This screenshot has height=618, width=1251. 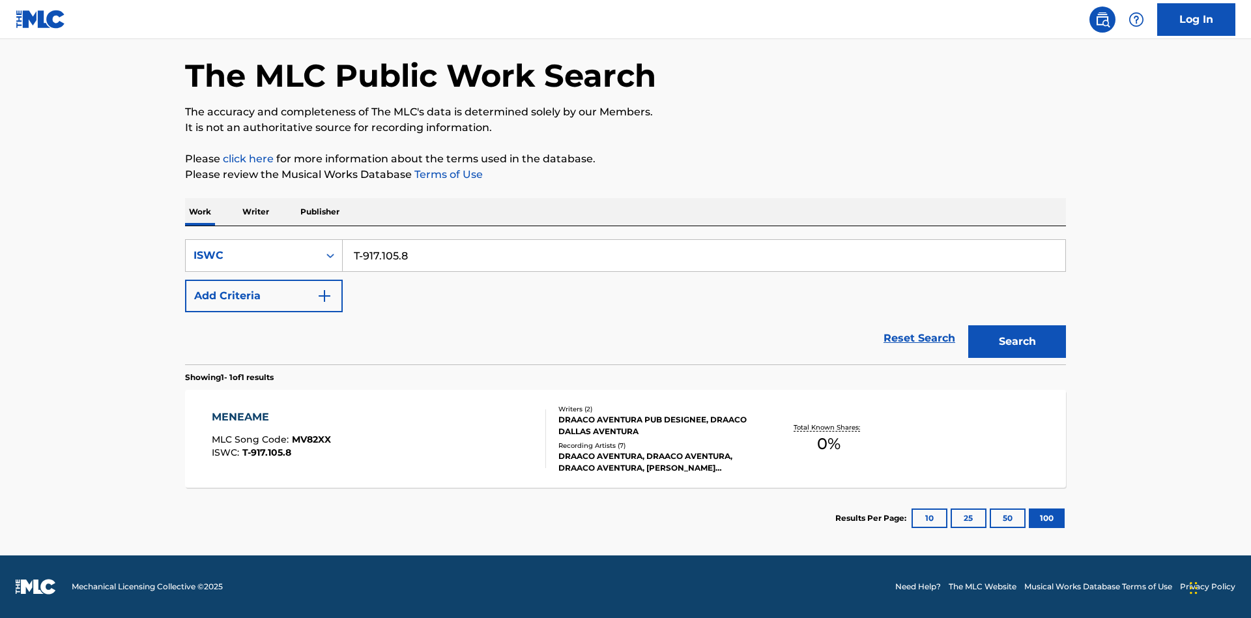 What do you see at coordinates (1008, 518) in the screenshot?
I see `button: 50` at bounding box center [1008, 518].